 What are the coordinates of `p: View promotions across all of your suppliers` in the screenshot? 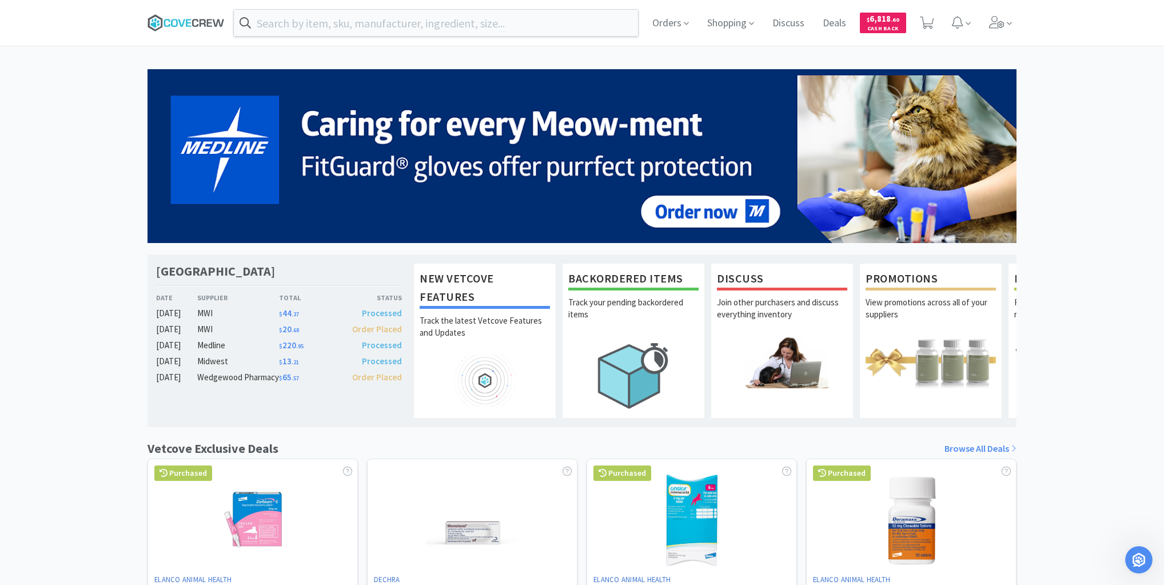 It's located at (931, 316).